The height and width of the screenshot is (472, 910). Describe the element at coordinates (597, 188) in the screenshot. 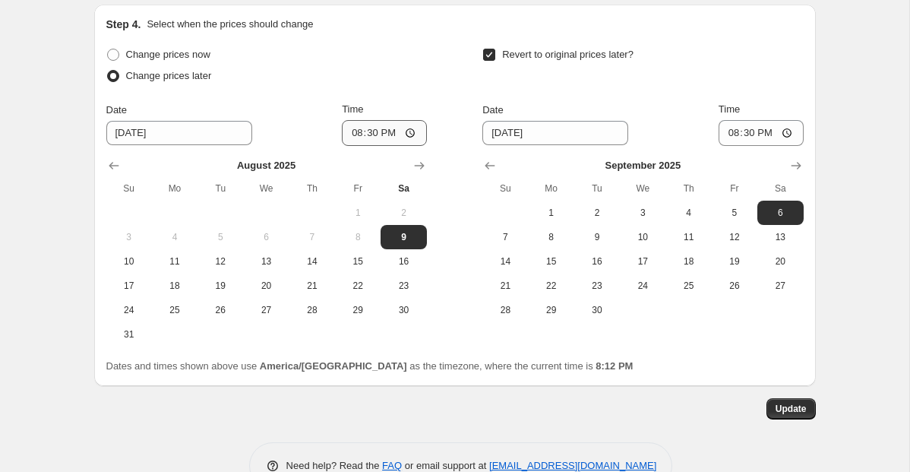

I see `th: Tuesday` at that location.